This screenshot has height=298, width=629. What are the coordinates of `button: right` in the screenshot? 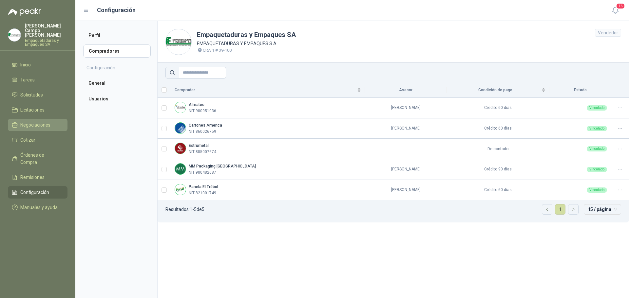 It's located at (573, 210).